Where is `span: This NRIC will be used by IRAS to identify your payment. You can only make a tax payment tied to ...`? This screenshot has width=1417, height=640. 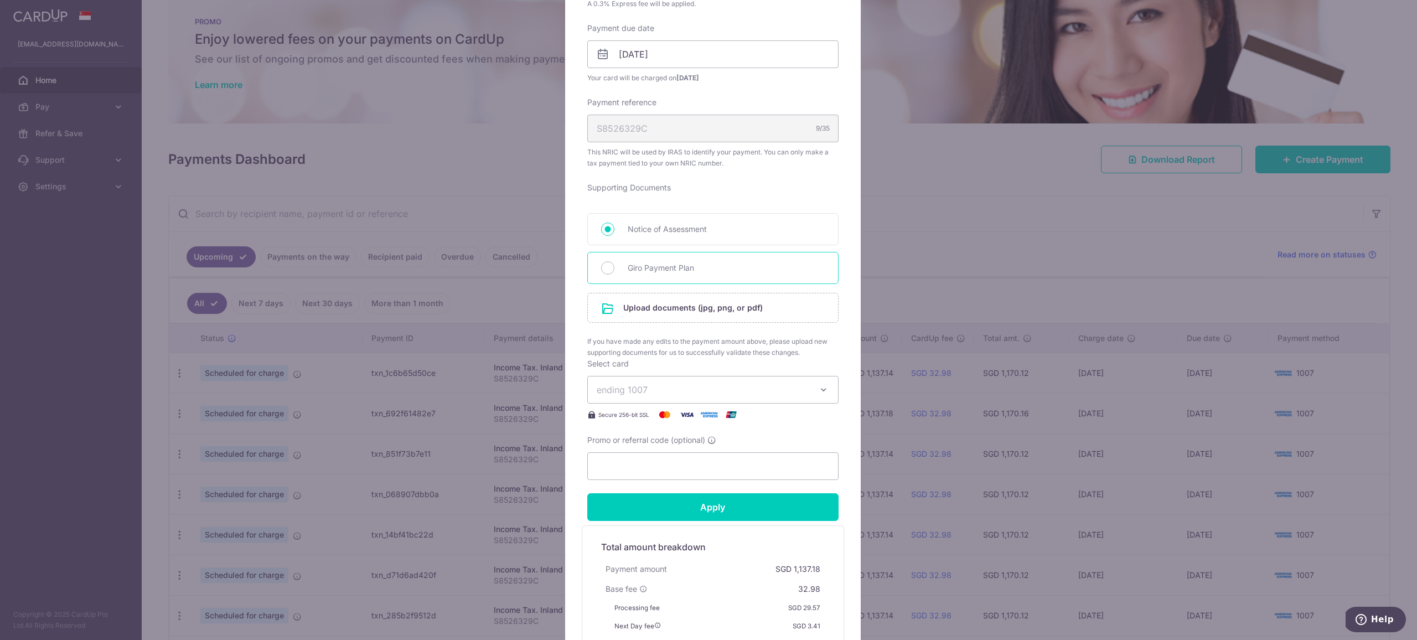
span: This NRIC will be used by IRAS to identify your payment. You can only make a tax payment tied to ... is located at coordinates (713, 158).